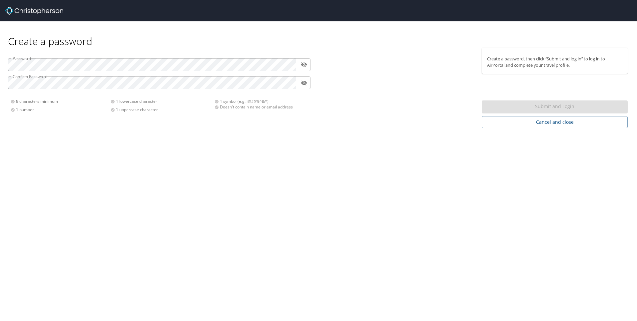 The height and width of the screenshot is (321, 637). What do you see at coordinates (61, 101) in the screenshot?
I see `div: 8 characters minimum` at bounding box center [61, 101].